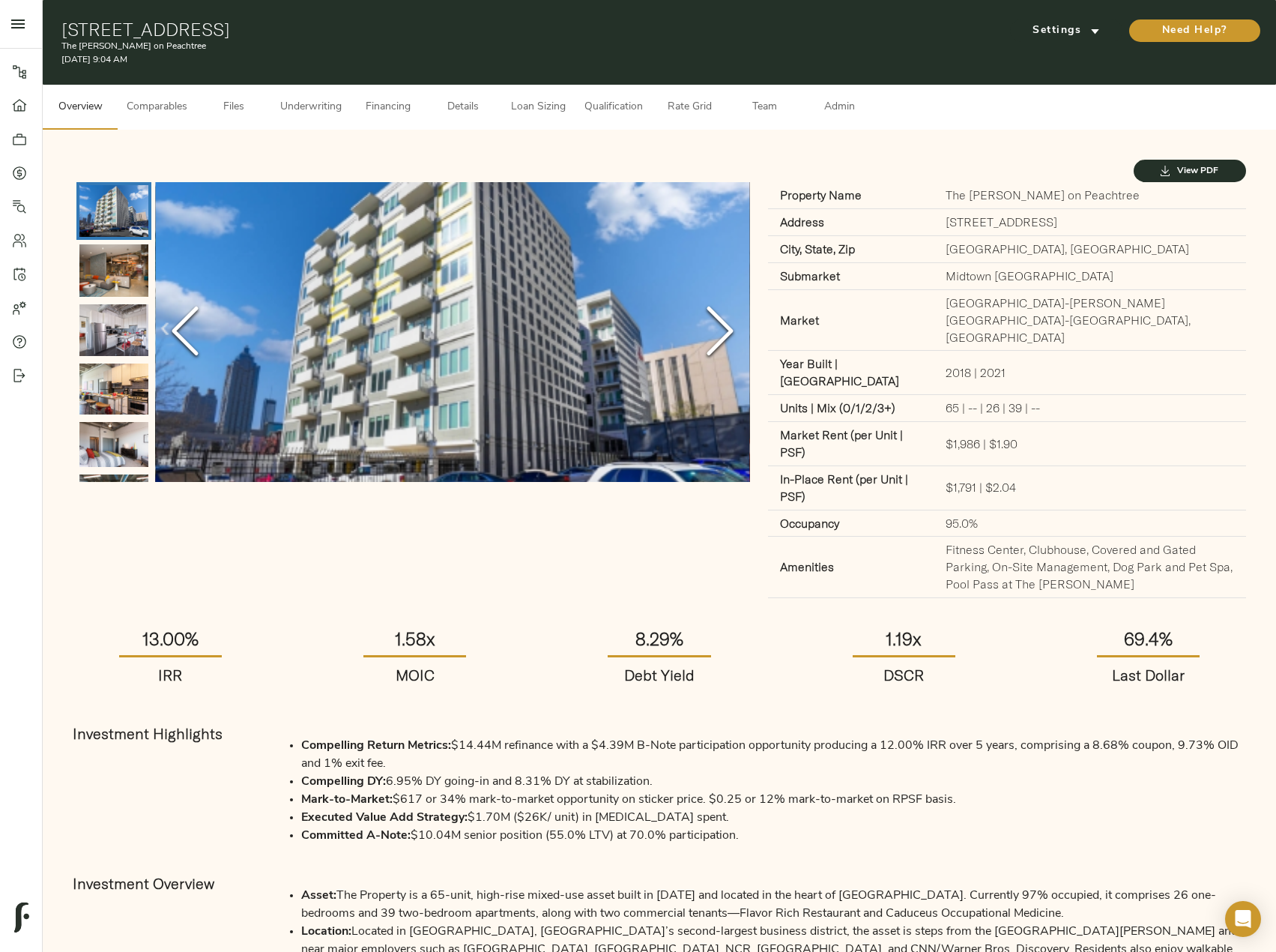  Describe the element at coordinates (1090, 487) in the screenshot. I see `td: $1,791 | $2.04` at that location.